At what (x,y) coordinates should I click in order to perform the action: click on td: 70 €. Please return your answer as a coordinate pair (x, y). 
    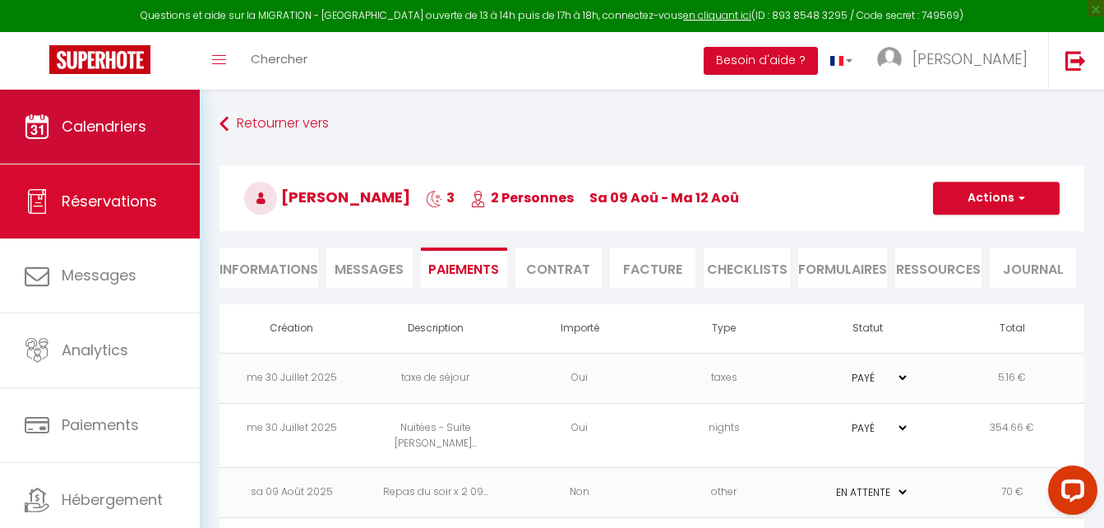
    Looking at the image, I should click on (1012, 493).